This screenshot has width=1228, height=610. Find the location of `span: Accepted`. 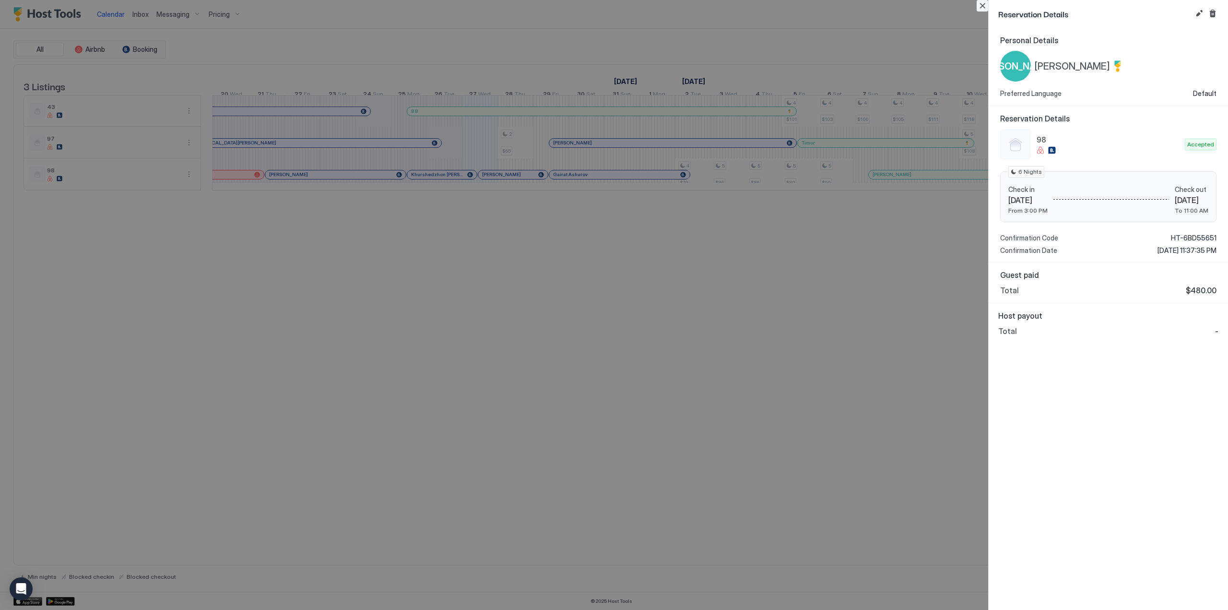

span: Accepted is located at coordinates (1201, 144).